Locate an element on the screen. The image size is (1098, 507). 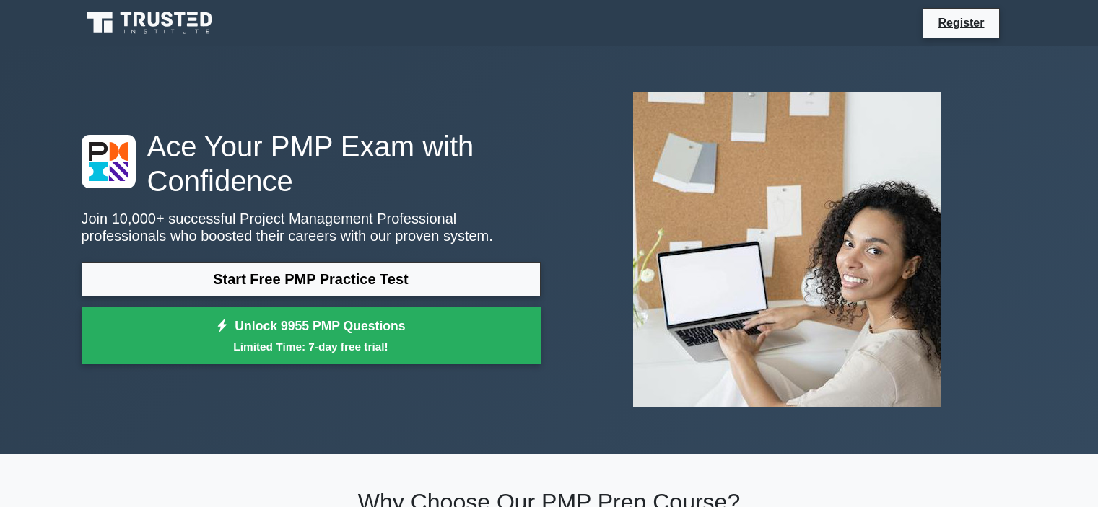
a: Start Free PMP Practice Test is located at coordinates (311, 279).